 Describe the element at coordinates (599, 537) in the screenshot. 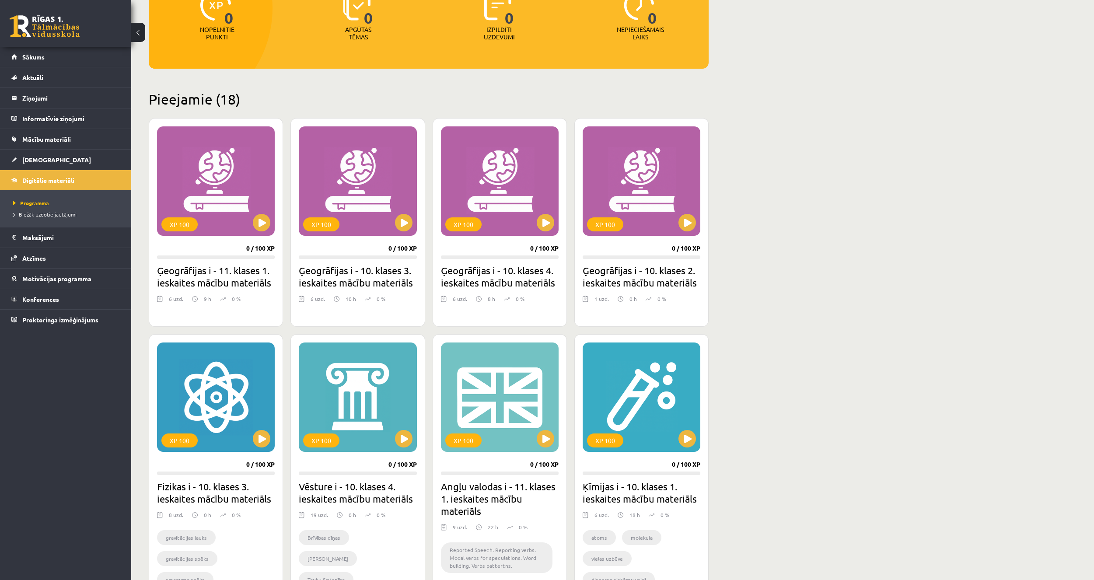

I see `li: atoms` at that location.